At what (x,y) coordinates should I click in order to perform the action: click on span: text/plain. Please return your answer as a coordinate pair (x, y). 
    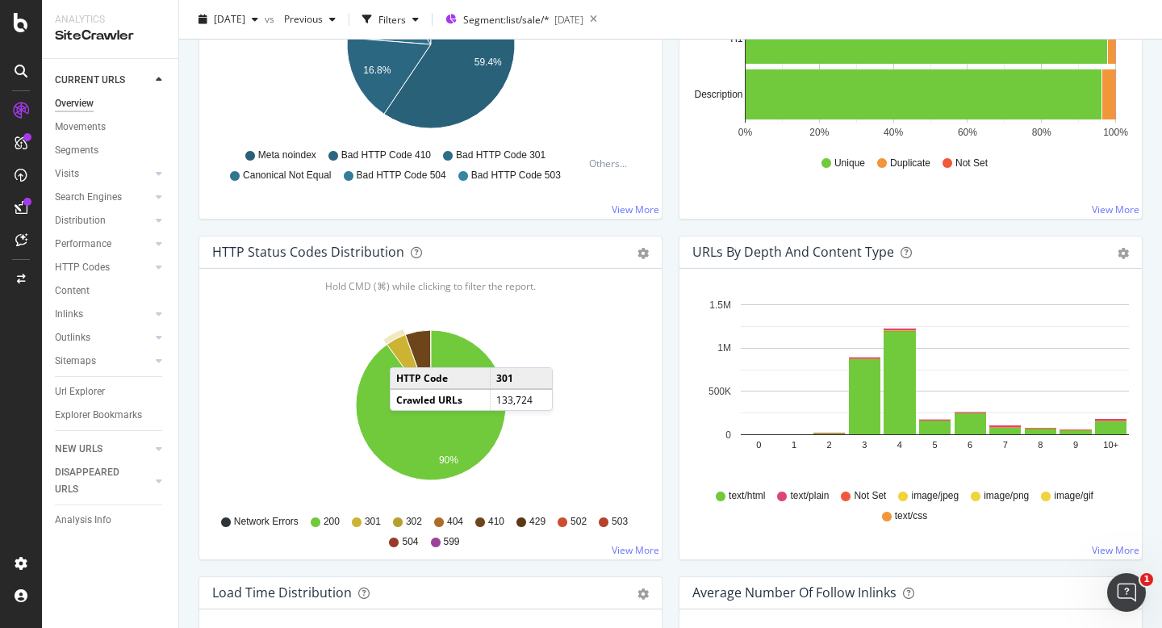
    Looking at the image, I should click on (810, 496).